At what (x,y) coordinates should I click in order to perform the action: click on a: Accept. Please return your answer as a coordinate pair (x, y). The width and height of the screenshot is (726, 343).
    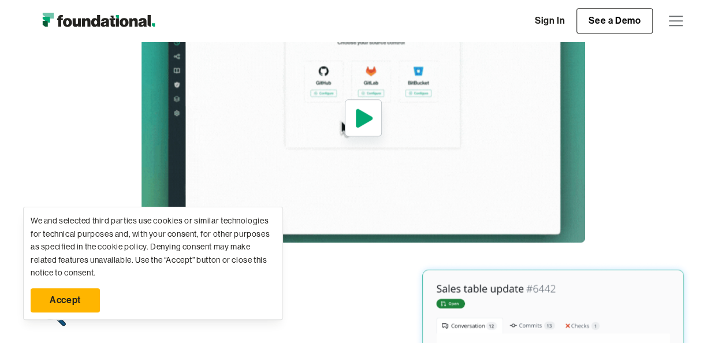
    Looking at the image, I should click on (65, 300).